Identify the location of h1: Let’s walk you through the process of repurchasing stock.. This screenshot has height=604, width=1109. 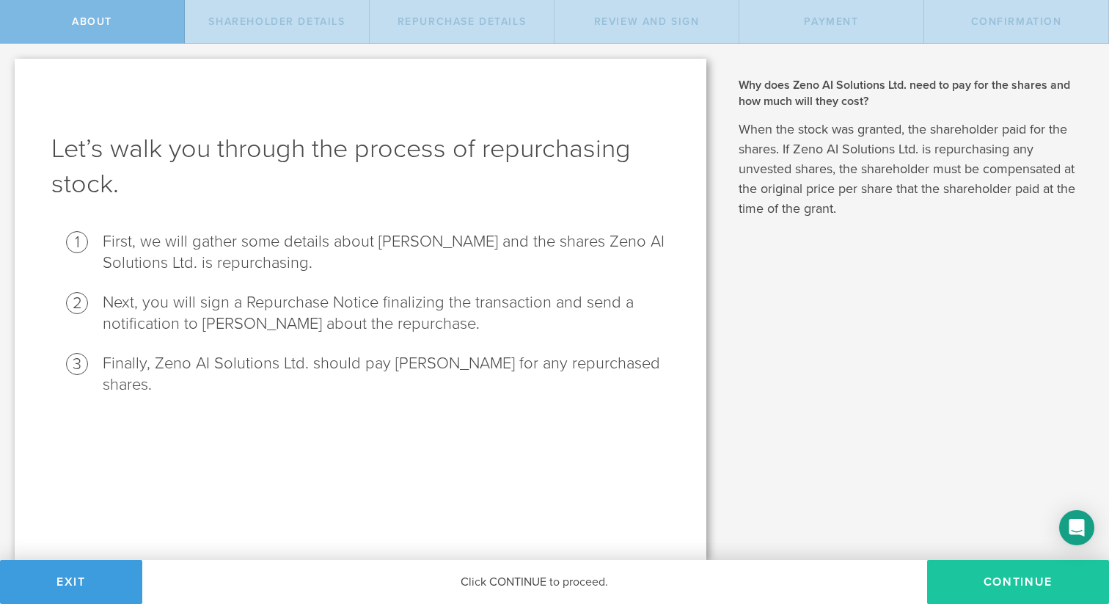
(360, 167).